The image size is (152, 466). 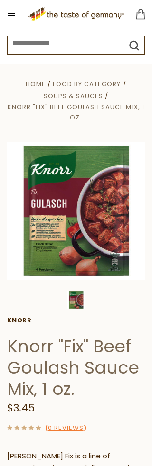 I want to click on span: Home, so click(x=36, y=84).